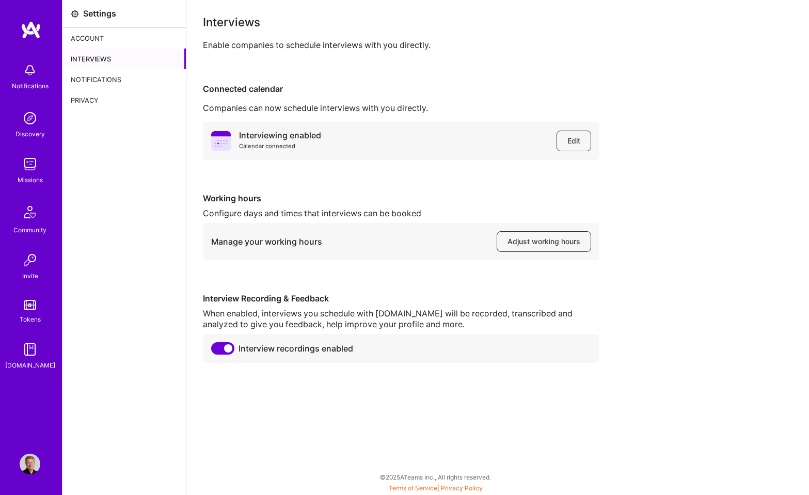  Describe the element at coordinates (401, 298) in the screenshot. I see `div: Interview Recording & Feedback` at that location.